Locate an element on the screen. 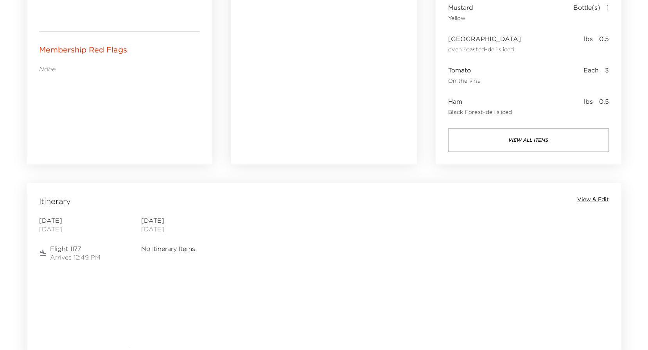  span: oven roasted-deli sliced is located at coordinates (485, 50).